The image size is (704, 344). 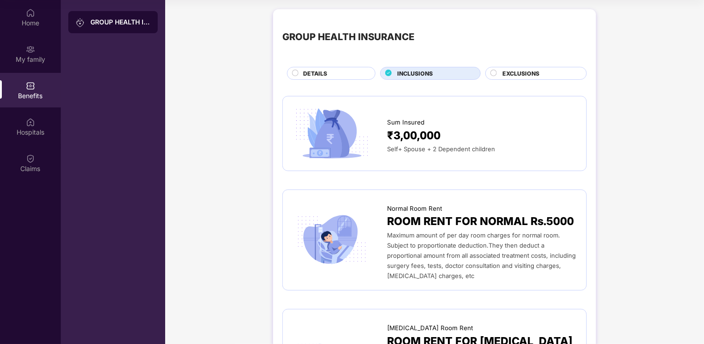 I want to click on span: EXCLUSIONS, so click(x=521, y=73).